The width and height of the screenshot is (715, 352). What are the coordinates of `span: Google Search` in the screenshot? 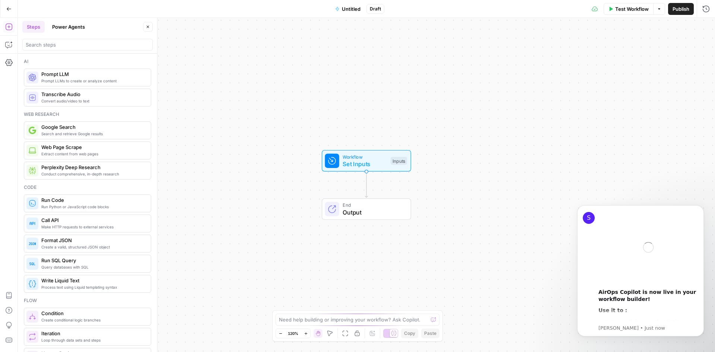 It's located at (93, 127).